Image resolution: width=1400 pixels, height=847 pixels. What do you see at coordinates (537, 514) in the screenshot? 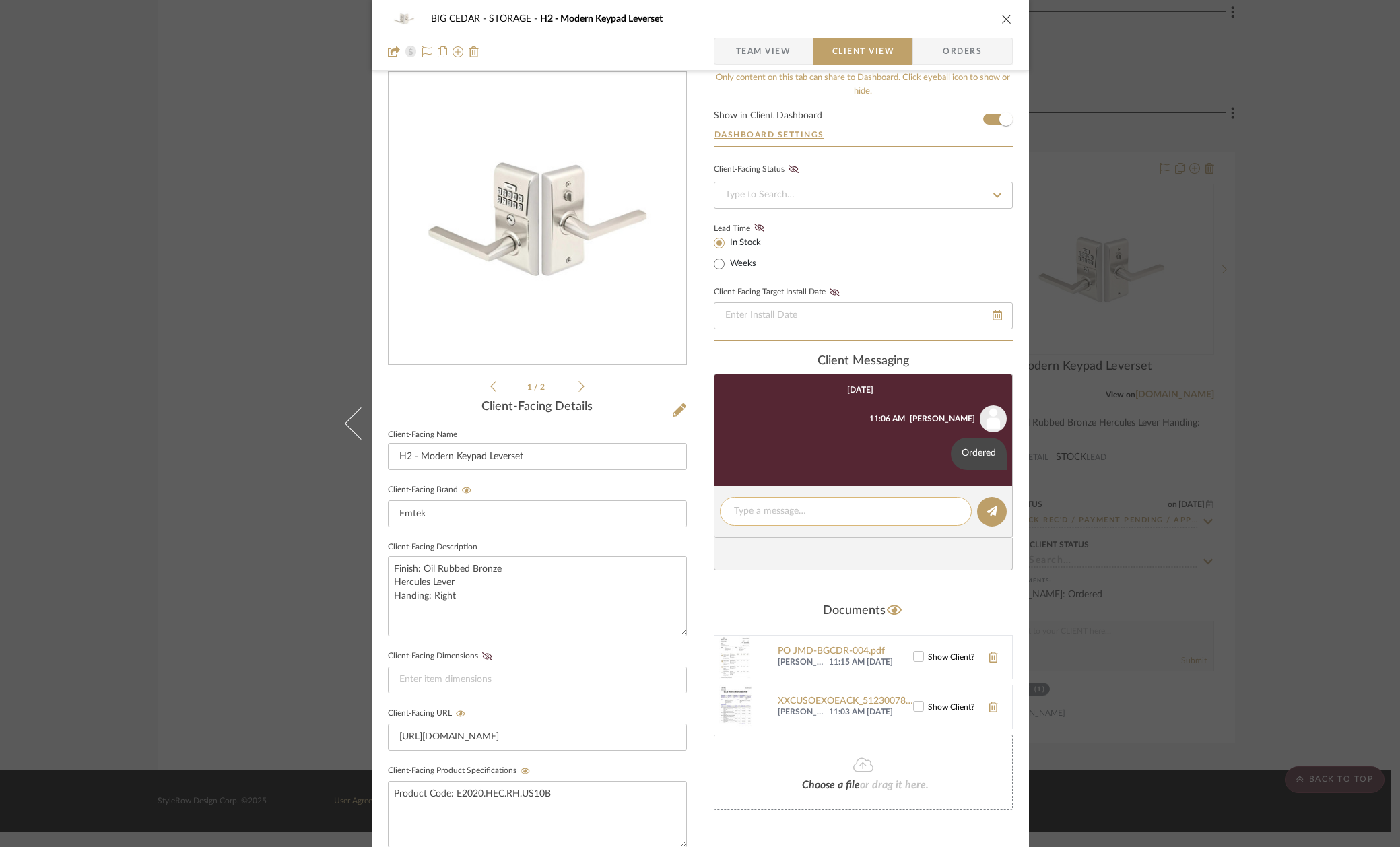
I see `input: Enter Client-Facing Brand` at bounding box center [537, 514].